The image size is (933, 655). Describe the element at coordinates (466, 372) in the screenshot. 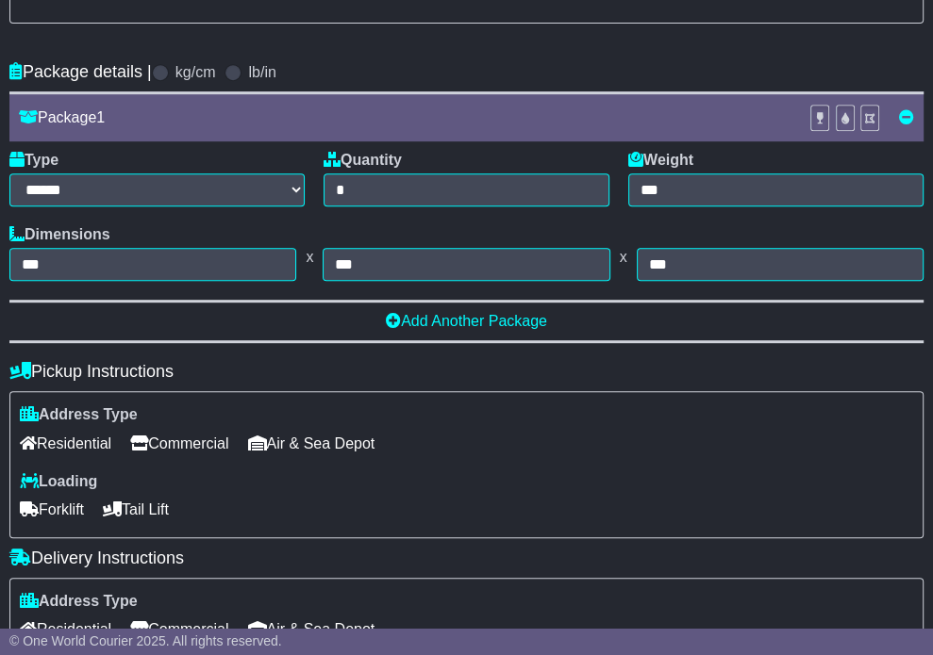

I see `h4: Pickup Instructions` at that location.